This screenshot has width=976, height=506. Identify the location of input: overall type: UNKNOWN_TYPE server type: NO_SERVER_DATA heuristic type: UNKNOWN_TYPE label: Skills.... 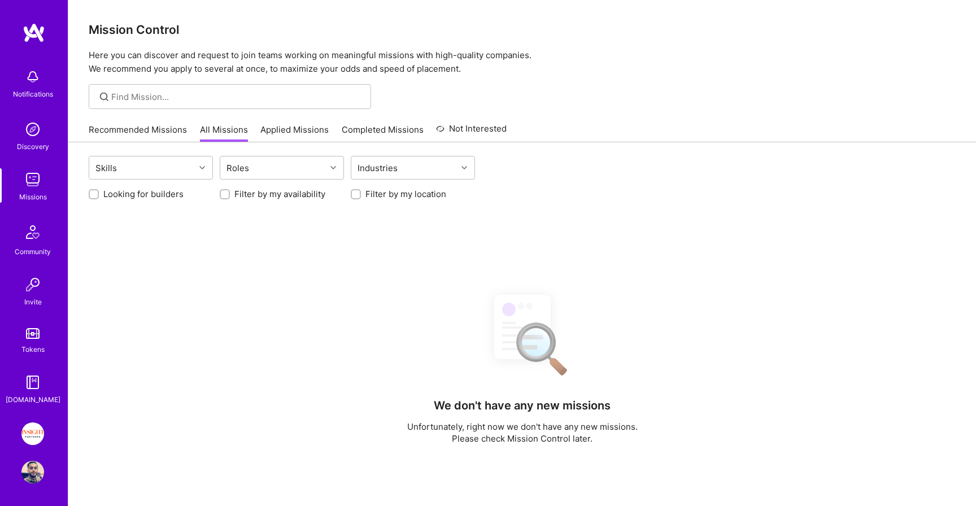
(121, 168).